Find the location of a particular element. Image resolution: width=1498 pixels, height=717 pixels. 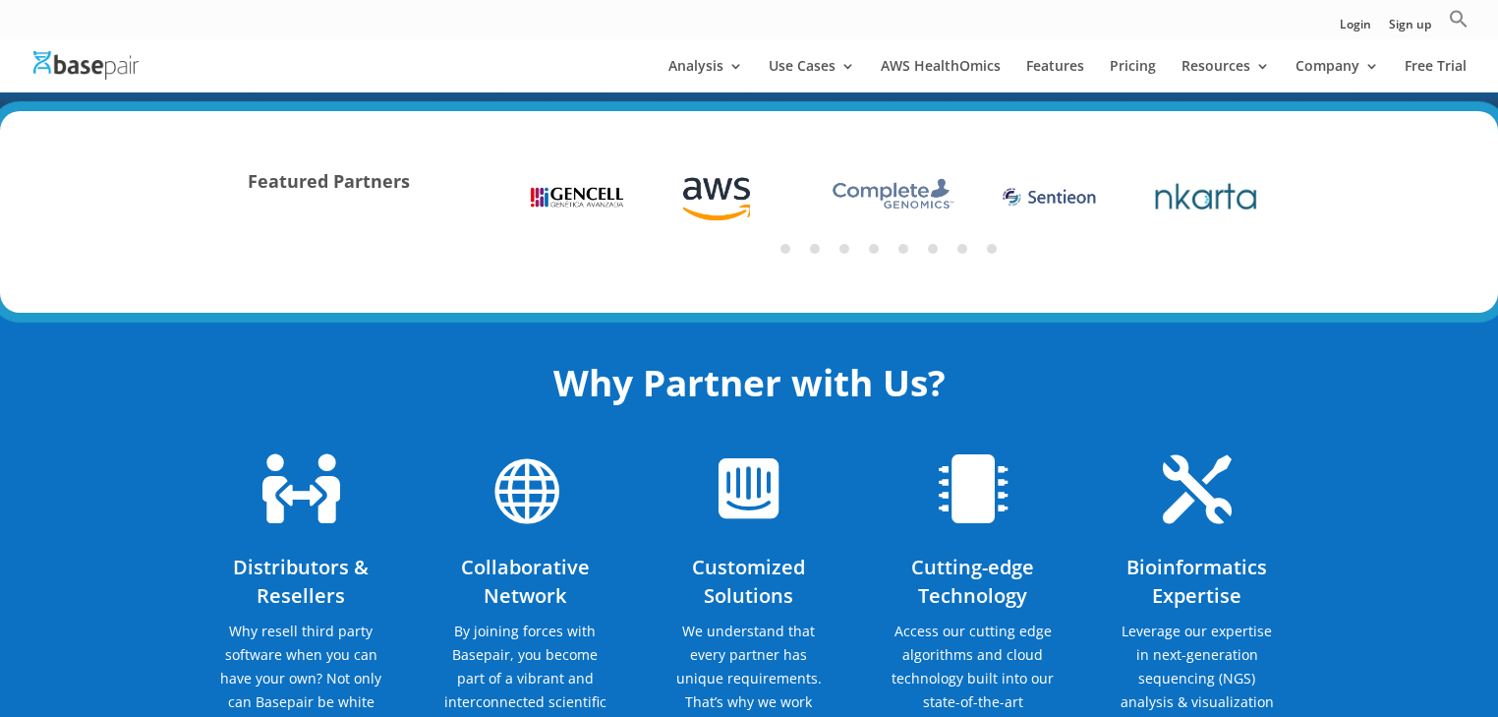

button: 7 of 2 is located at coordinates (962, 249).